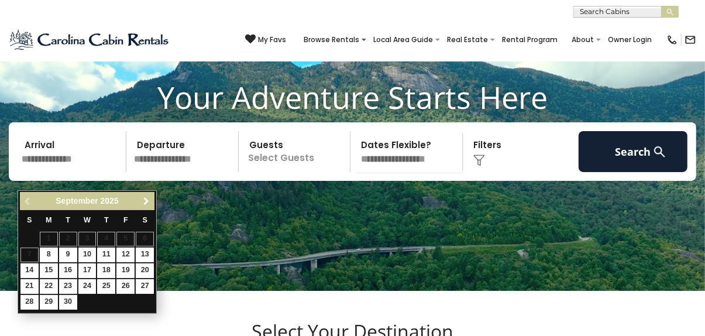 The width and height of the screenshot is (705, 336). What do you see at coordinates (352, 97) in the screenshot?
I see `h1: Your Adventure Starts Here` at bounding box center [352, 97].